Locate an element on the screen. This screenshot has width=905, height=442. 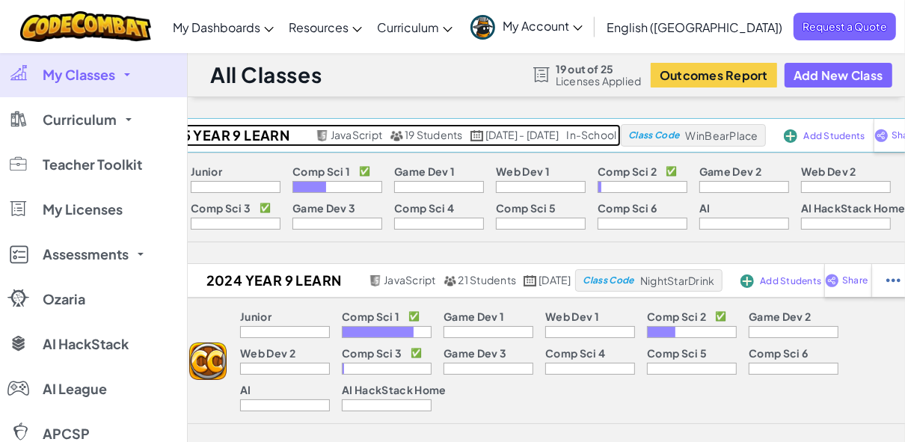
img: IconStudentEllipsis.svg is located at coordinates (893, 281).